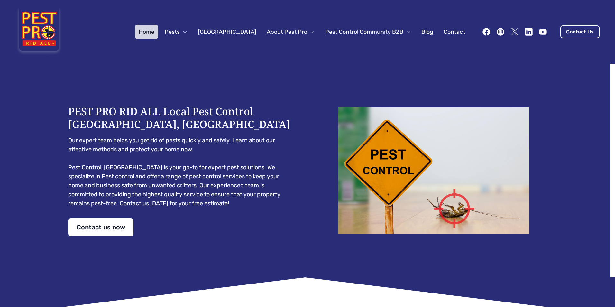 The height and width of the screenshot is (307, 615). I want to click on a: Contact us now, so click(101, 227).